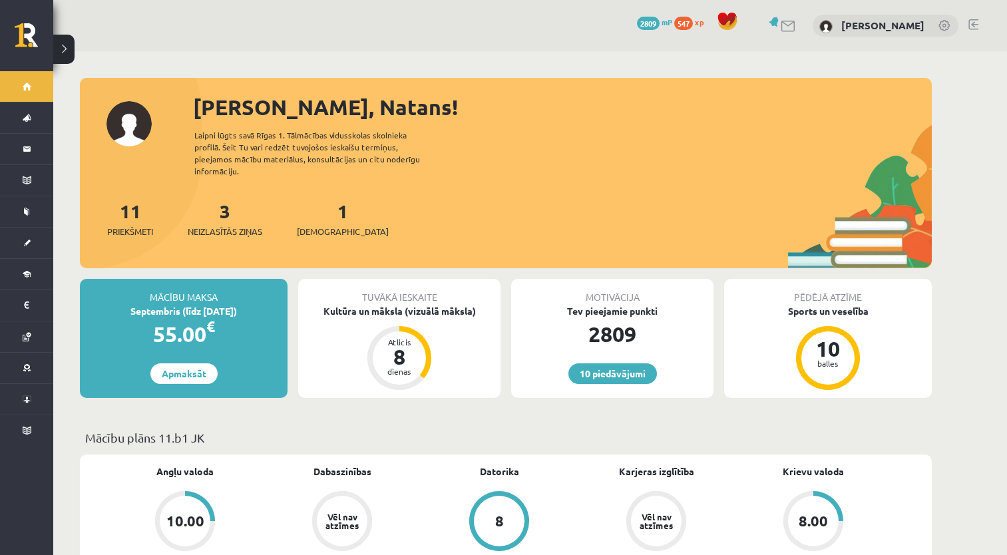  Describe the element at coordinates (399, 372) in the screenshot. I see `div: dienas` at that location.